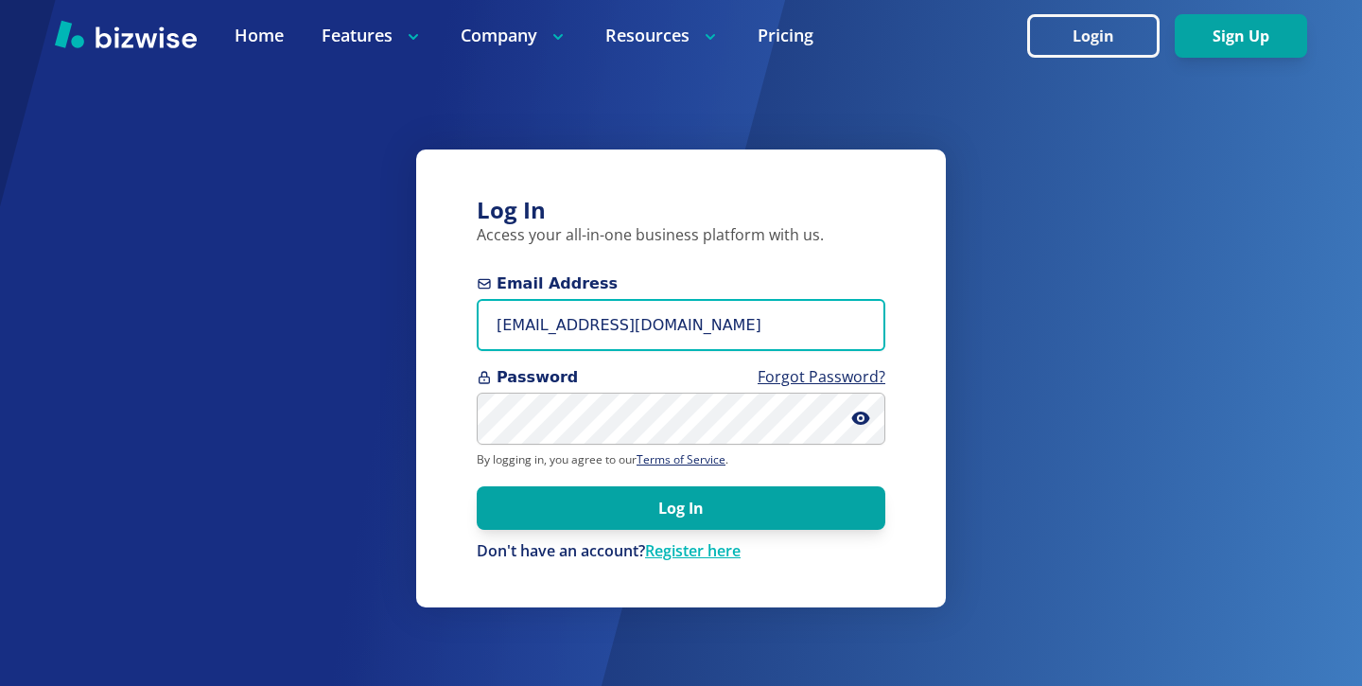 This screenshot has height=686, width=1362. What do you see at coordinates (693, 551) in the screenshot?
I see `a: Register here` at bounding box center [693, 551].